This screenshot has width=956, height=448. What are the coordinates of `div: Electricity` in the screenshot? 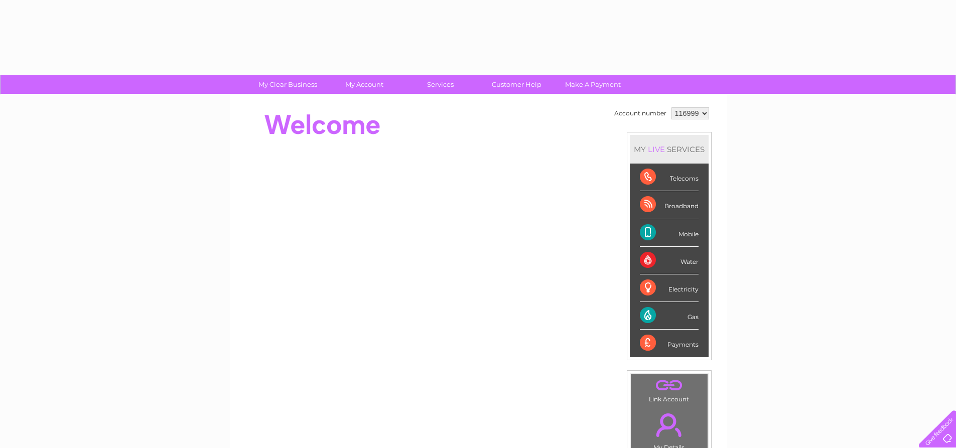 It's located at (669, 288).